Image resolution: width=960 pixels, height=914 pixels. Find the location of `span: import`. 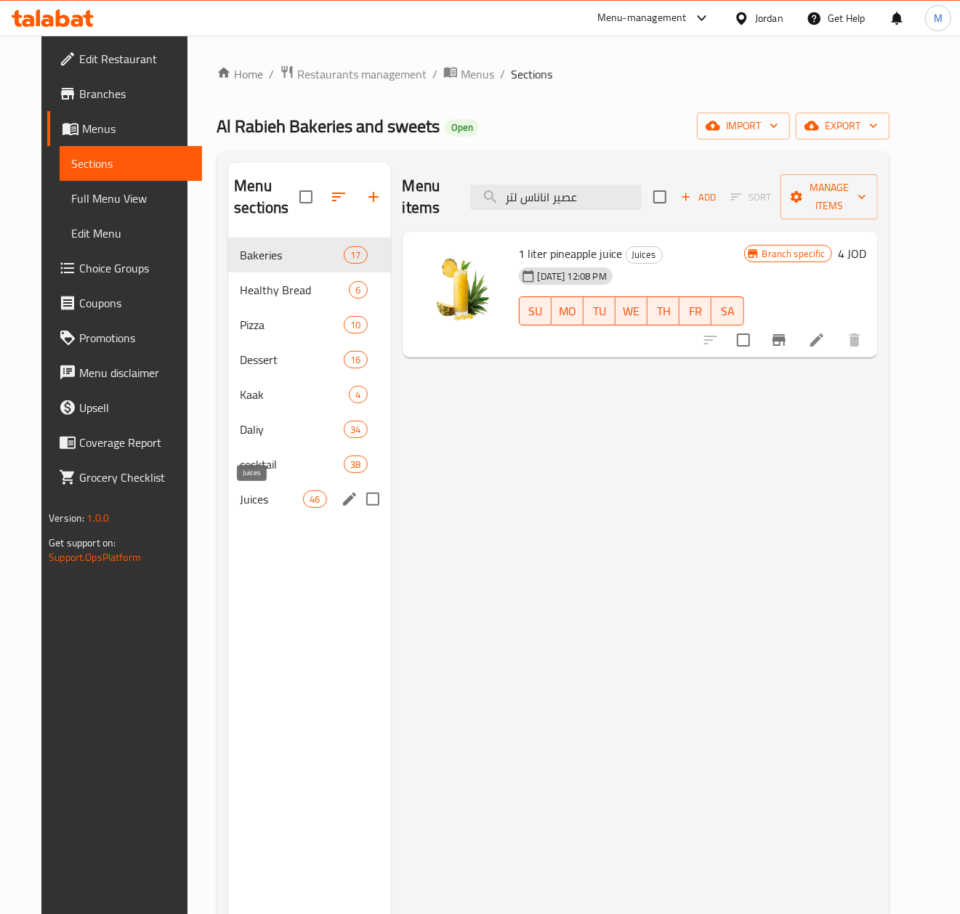

span: import is located at coordinates (743, 126).